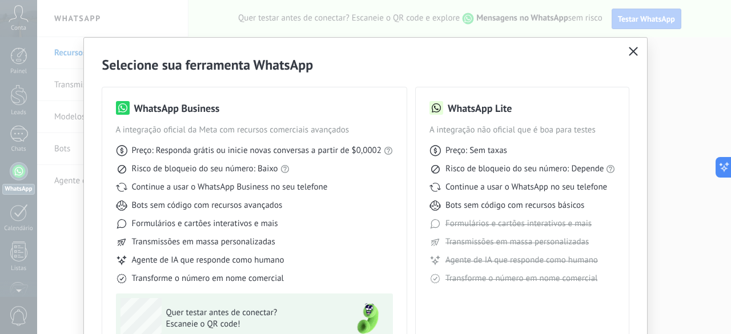 This screenshot has height=334, width=731. Describe the element at coordinates (250, 324) in the screenshot. I see `span: Escaneie o QR code!` at that location.